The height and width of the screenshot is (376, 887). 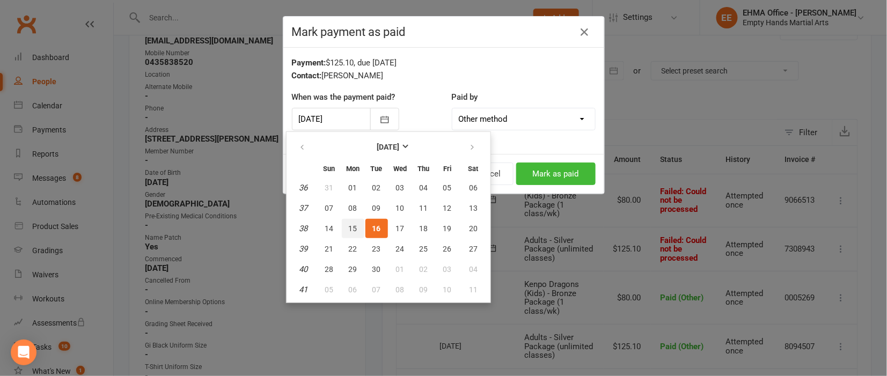 What do you see at coordinates (473, 249) in the screenshot?
I see `span: 27` at bounding box center [473, 249].